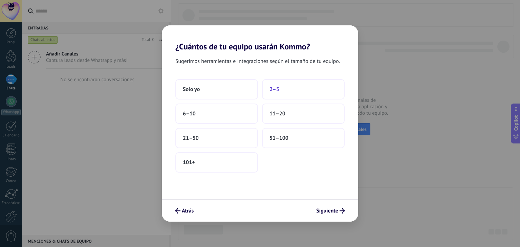 The width and height of the screenshot is (520, 247). I want to click on button: 101+, so click(216, 162).